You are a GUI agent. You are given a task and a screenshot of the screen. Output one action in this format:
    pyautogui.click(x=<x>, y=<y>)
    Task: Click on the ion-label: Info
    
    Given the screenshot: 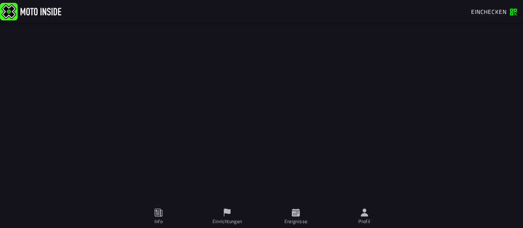 What is the action you would take?
    pyautogui.click(x=159, y=222)
    